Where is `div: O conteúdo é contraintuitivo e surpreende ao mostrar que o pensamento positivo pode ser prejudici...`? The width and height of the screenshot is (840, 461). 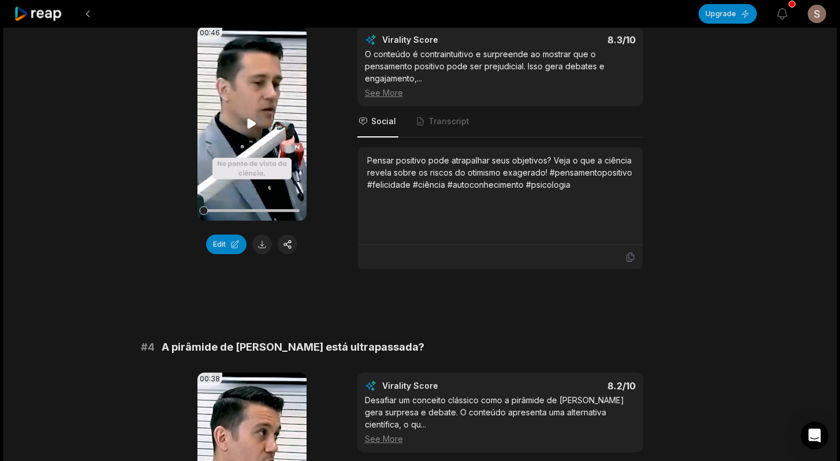 div: O conteúdo é contraintuitivo e surpreende ao mostrar que o pensamento positivo pode ser prejudici... is located at coordinates (500, 73).